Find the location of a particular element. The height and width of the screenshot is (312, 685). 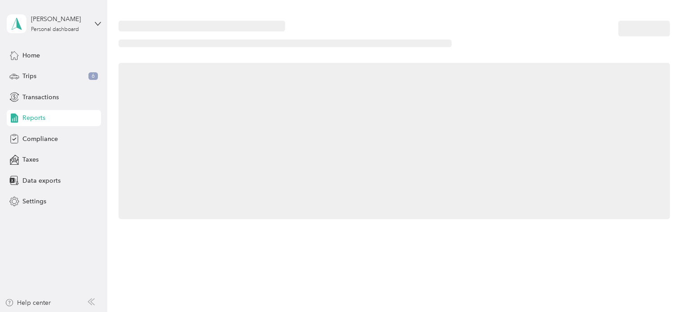

span: Settings is located at coordinates (34, 201).